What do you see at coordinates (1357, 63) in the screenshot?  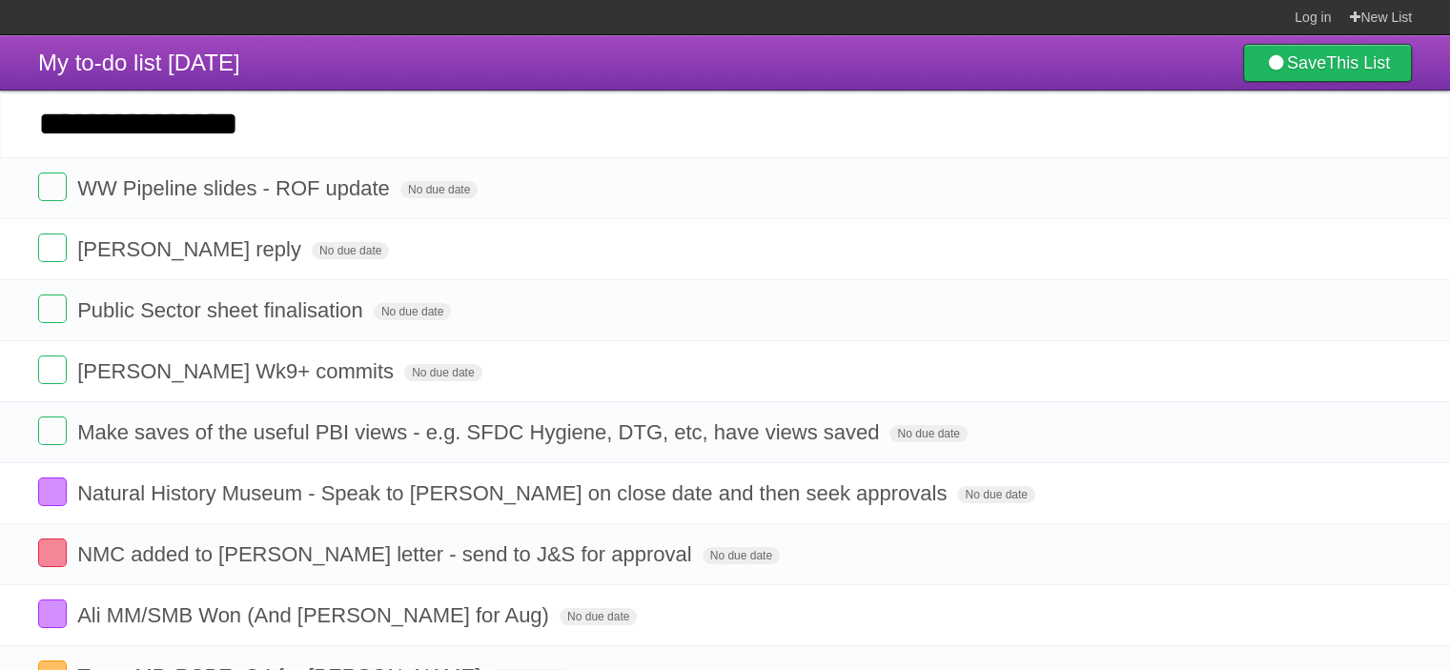 I see `b: This List` at bounding box center [1357, 63].